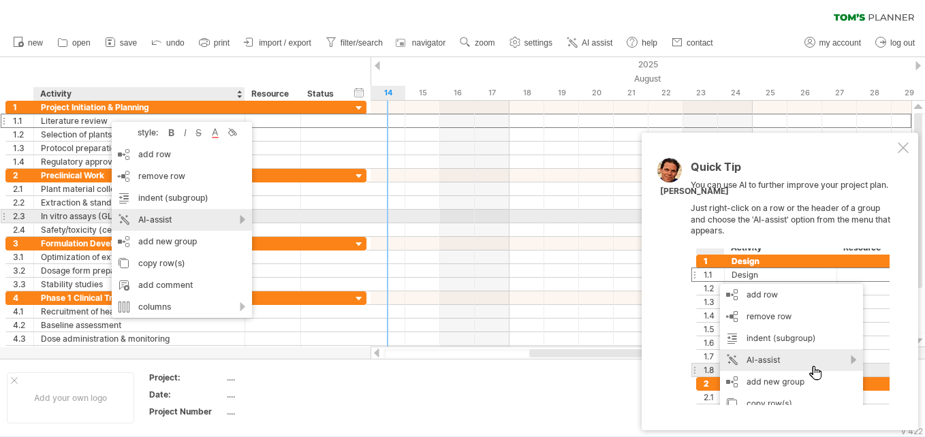 Image resolution: width=925 pixels, height=437 pixels. I want to click on span: help, so click(649, 43).